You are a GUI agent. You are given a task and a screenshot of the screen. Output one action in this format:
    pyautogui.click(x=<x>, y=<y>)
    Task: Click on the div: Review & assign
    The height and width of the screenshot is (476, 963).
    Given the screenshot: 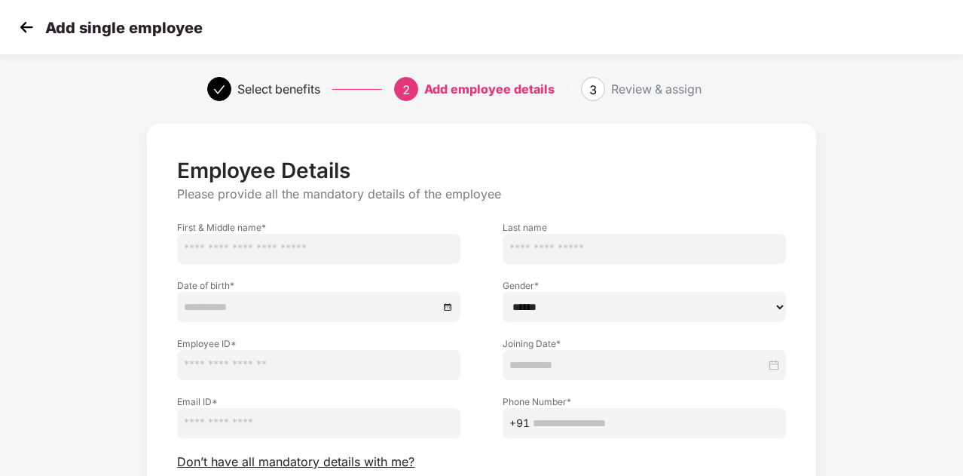 What is the action you would take?
    pyautogui.click(x=656, y=89)
    